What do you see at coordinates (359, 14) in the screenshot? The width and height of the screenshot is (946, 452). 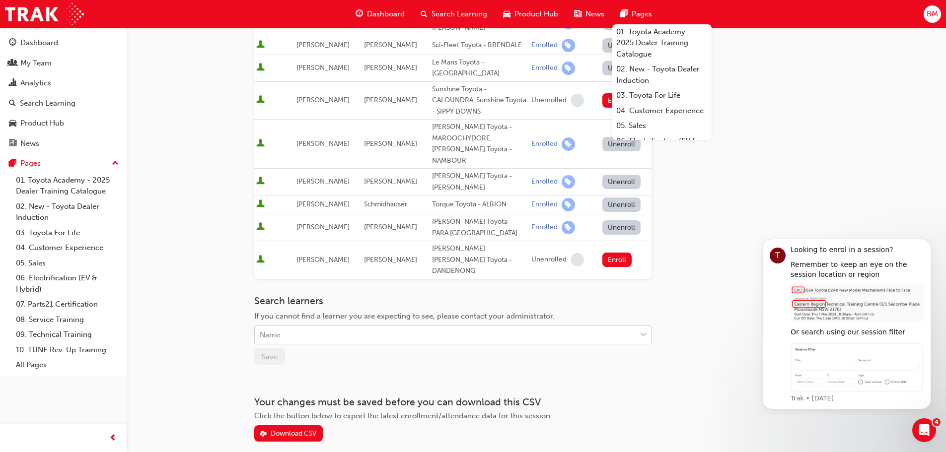 I see `span: guage-icon` at bounding box center [359, 14].